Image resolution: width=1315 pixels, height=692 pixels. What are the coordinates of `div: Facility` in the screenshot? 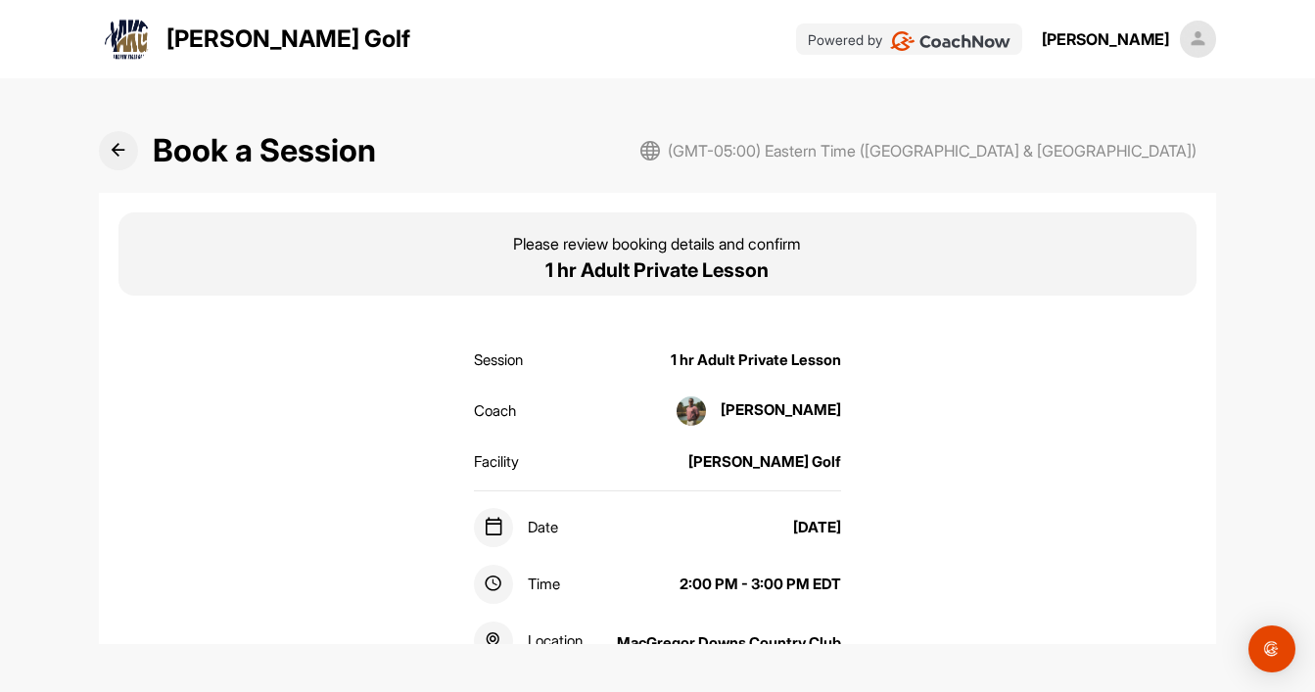 It's located at (497, 462).